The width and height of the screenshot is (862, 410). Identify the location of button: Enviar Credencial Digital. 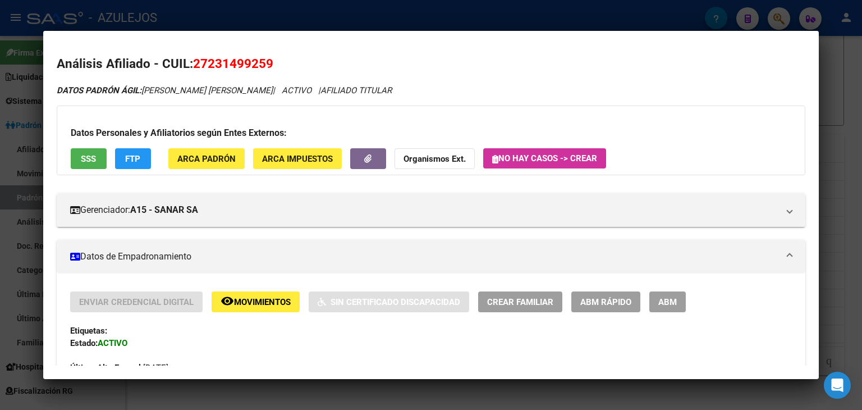
(136, 301).